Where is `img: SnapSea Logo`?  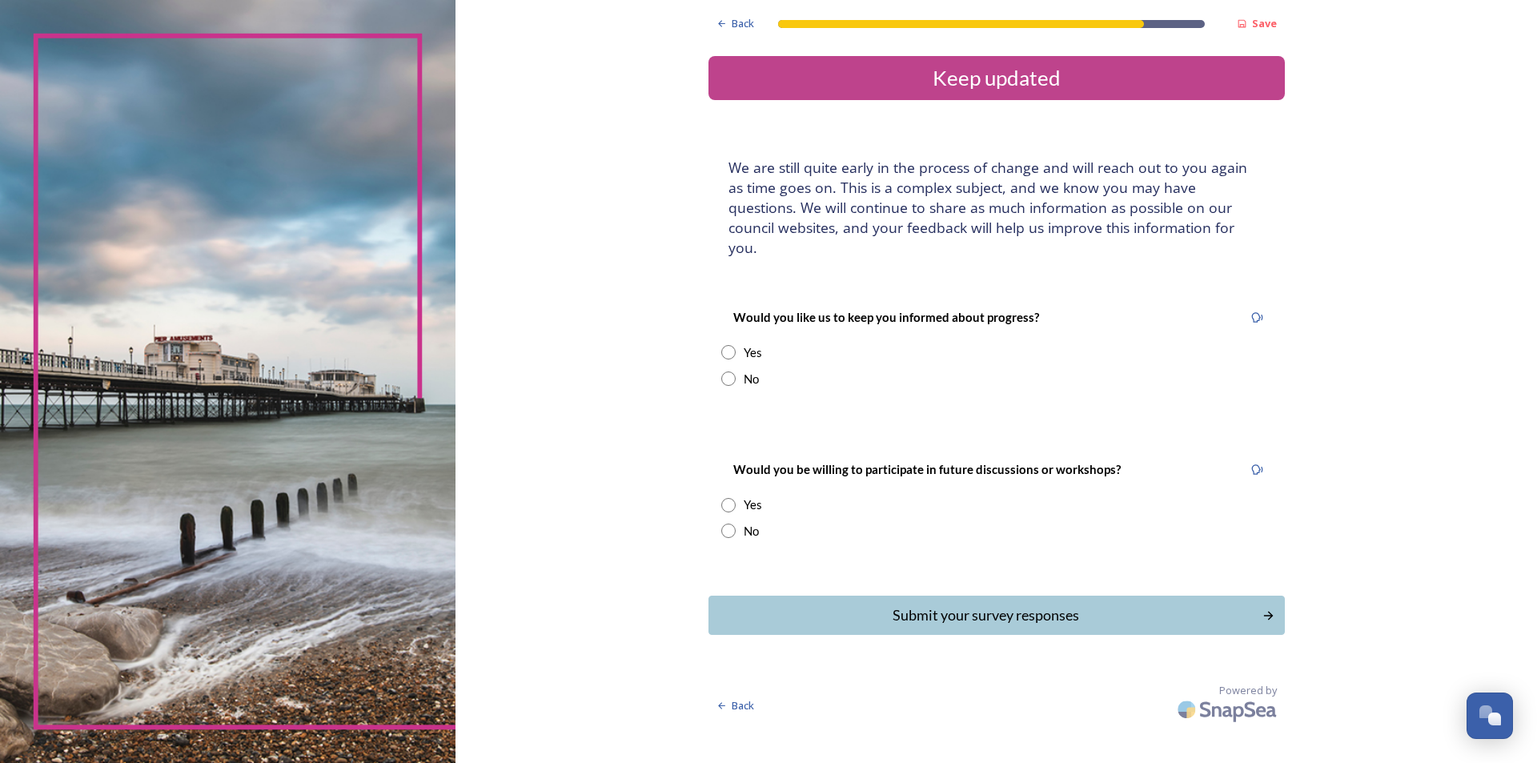
img: SnapSea Logo is located at coordinates (1229, 709).